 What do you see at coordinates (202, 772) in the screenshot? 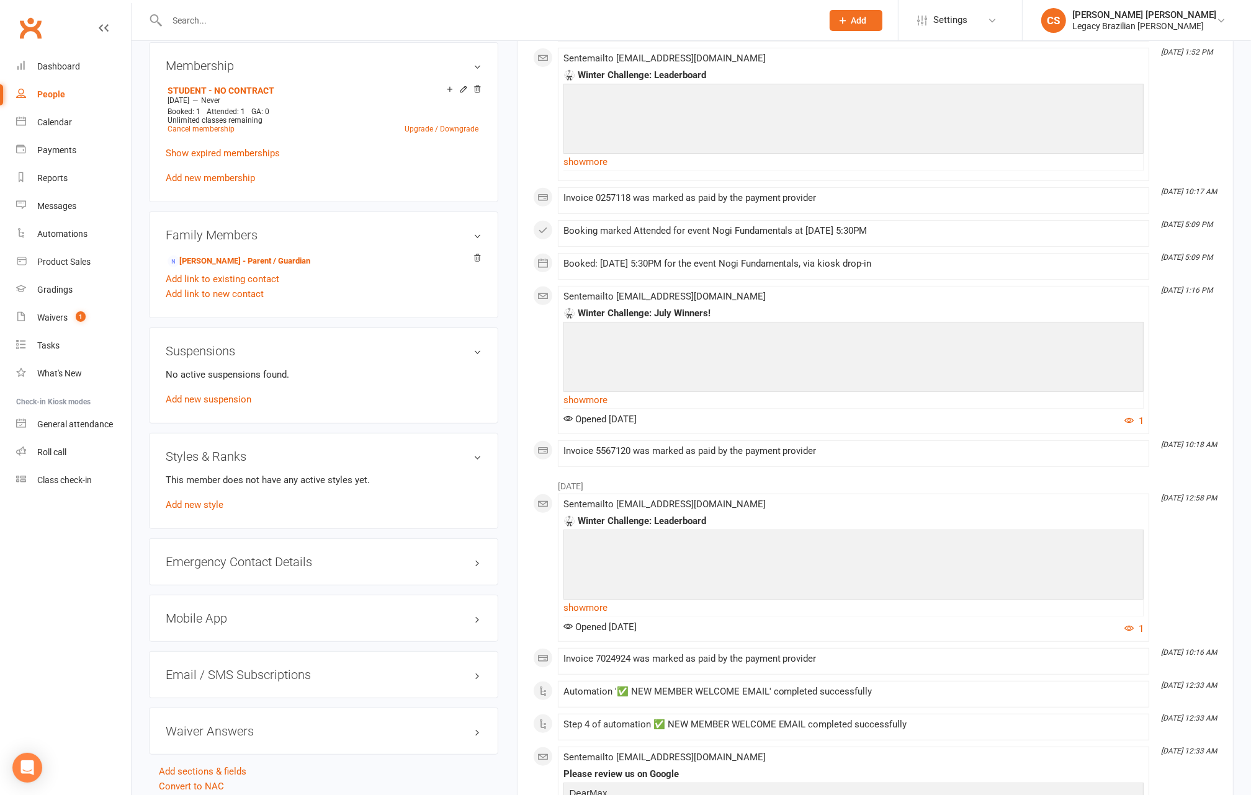
I see `a: Add sections & fields` at bounding box center [202, 772].